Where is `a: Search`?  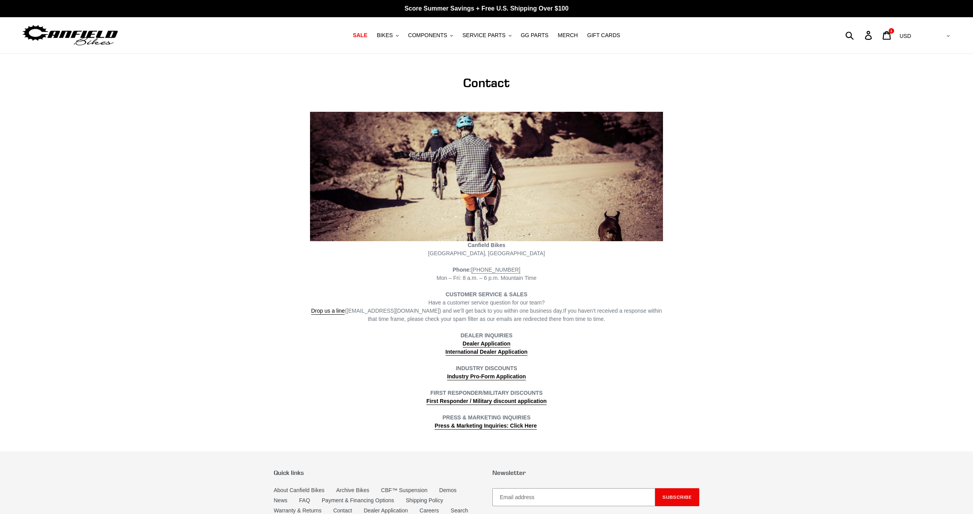
a: Search is located at coordinates (459, 510).